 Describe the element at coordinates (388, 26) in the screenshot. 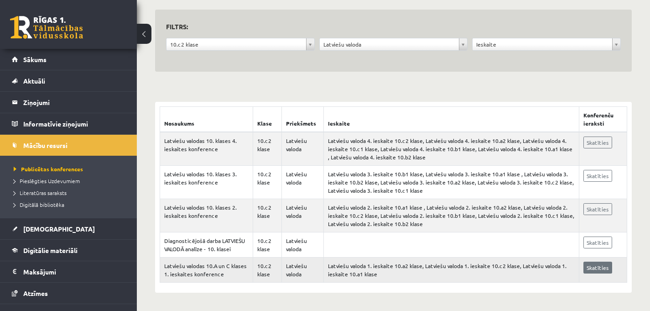

I see `h3: Filtrs:` at that location.